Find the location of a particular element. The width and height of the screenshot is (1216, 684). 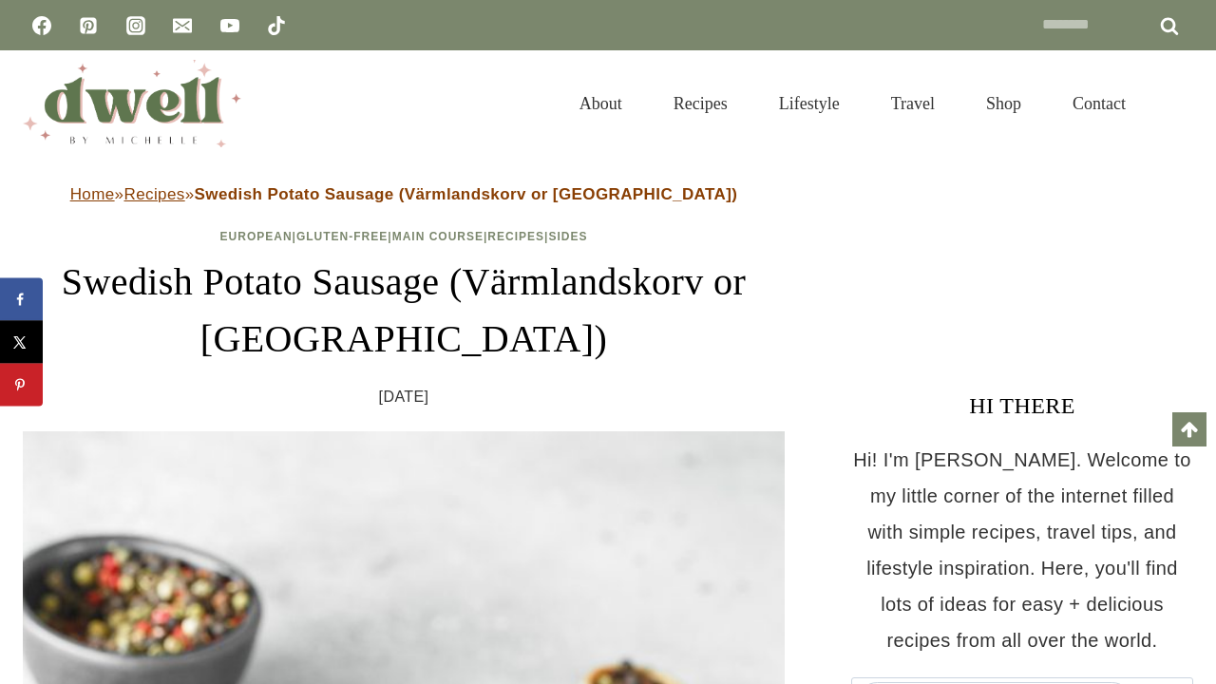

a: Instagram is located at coordinates (136, 26).